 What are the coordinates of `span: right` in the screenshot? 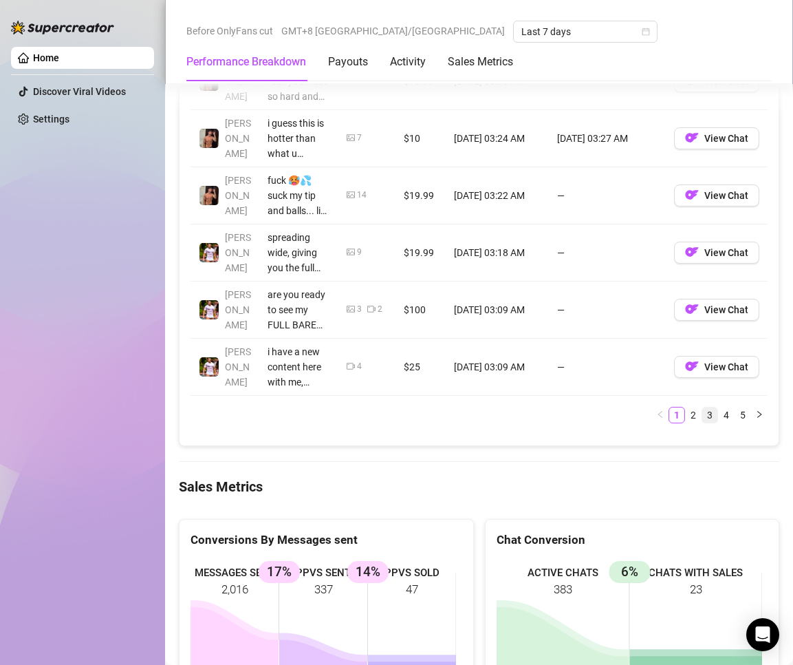 It's located at (760, 414).